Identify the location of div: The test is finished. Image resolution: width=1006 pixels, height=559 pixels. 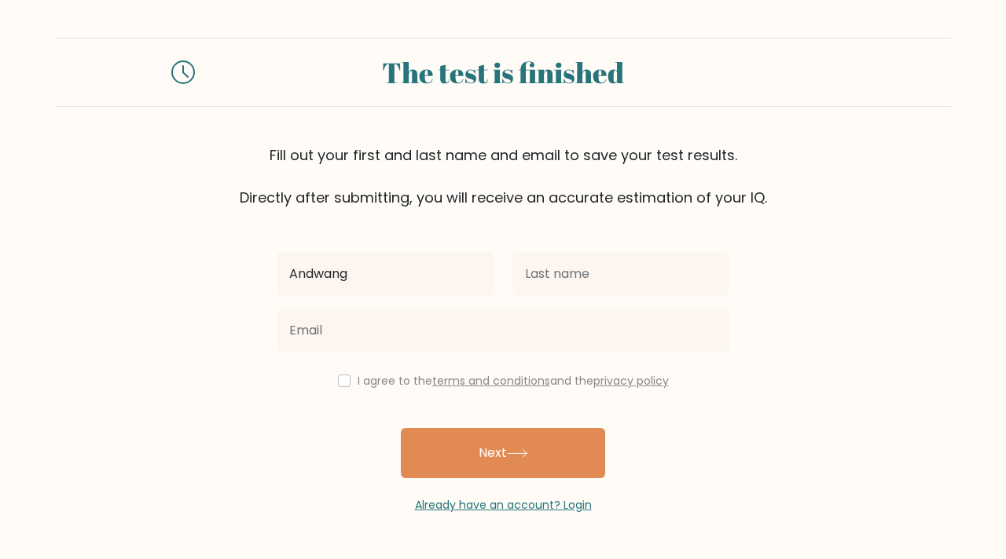
(503, 72).